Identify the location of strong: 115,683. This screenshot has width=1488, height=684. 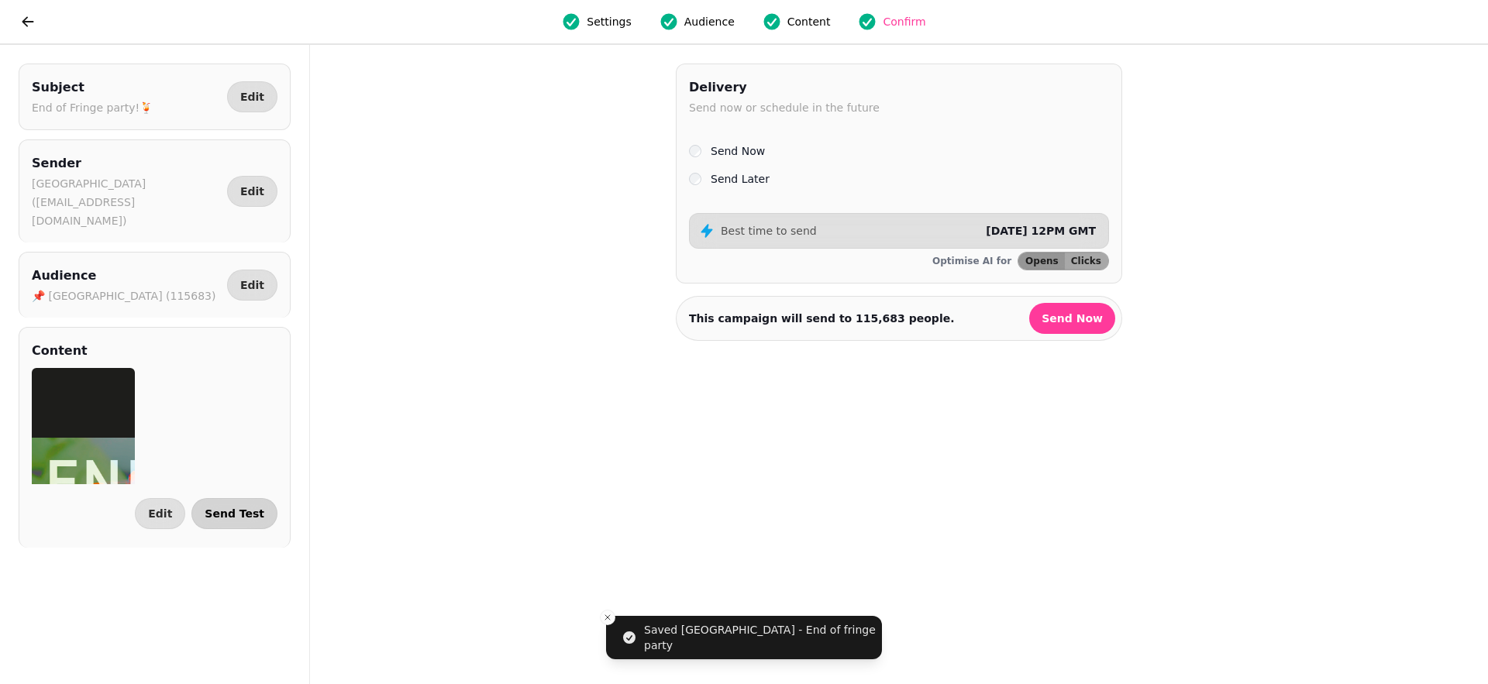
(880, 319).